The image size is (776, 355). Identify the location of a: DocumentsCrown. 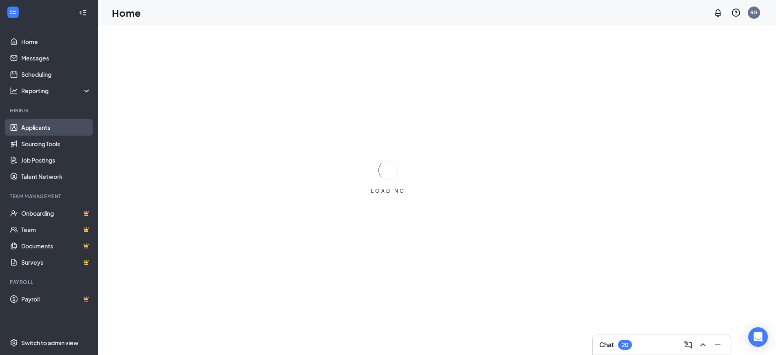
(56, 246).